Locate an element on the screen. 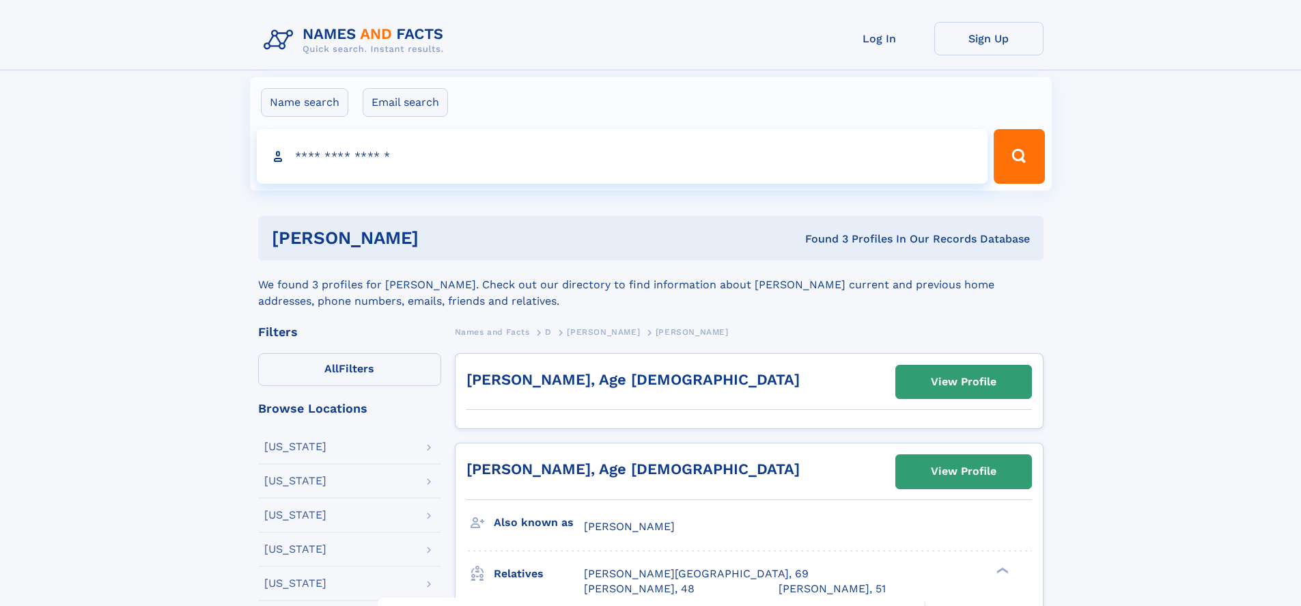 This screenshot has height=606, width=1301. span: All is located at coordinates (331, 368).